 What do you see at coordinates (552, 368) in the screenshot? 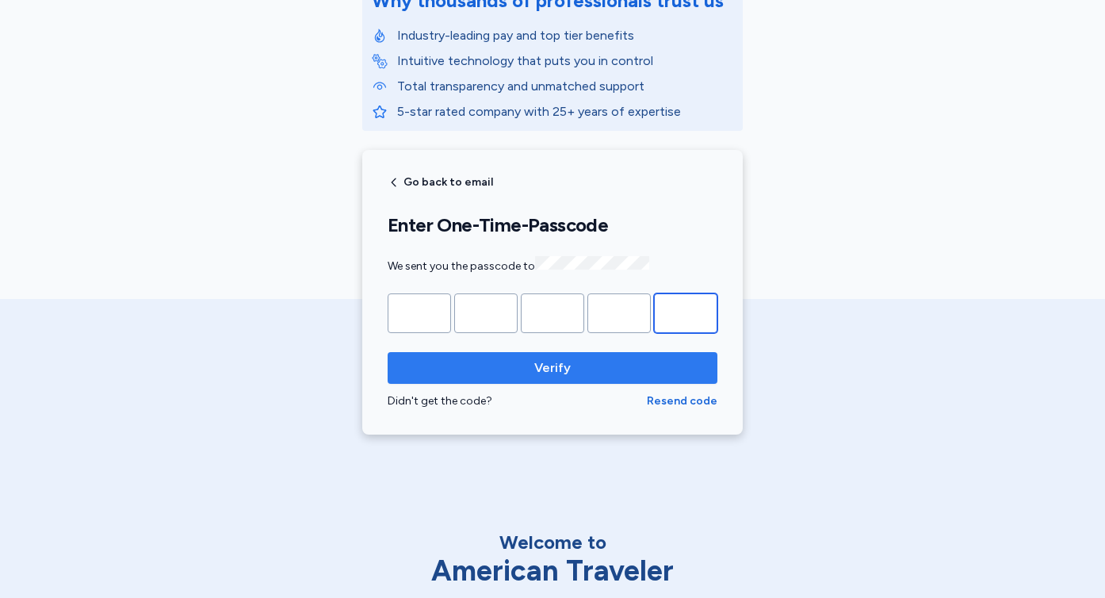
I see `button: Verify` at bounding box center [552, 368].